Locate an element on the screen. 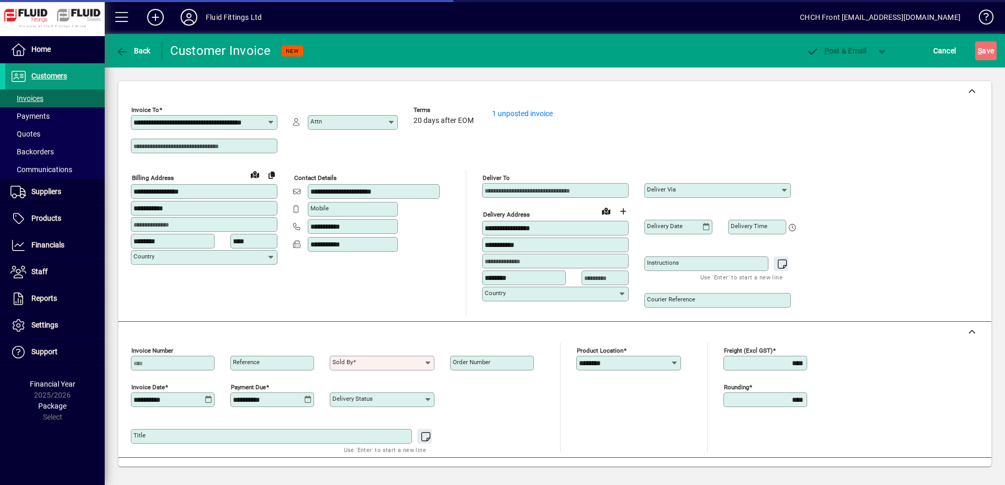 Image resolution: width=1005 pixels, height=485 pixels. mat-label: Invoice To is located at coordinates (145, 110).